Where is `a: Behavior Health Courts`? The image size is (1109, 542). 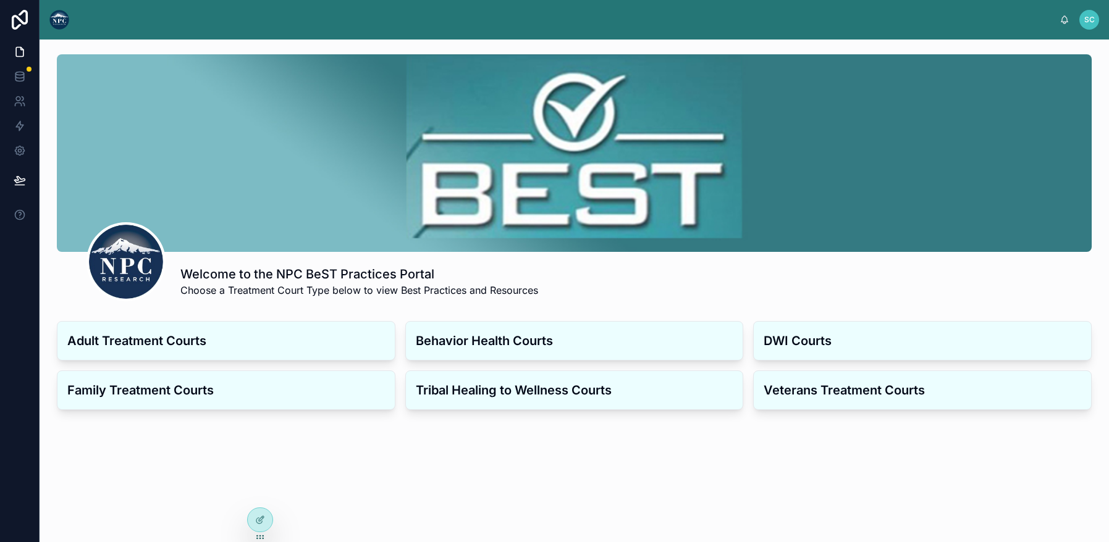 a: Behavior Health Courts is located at coordinates (574, 341).